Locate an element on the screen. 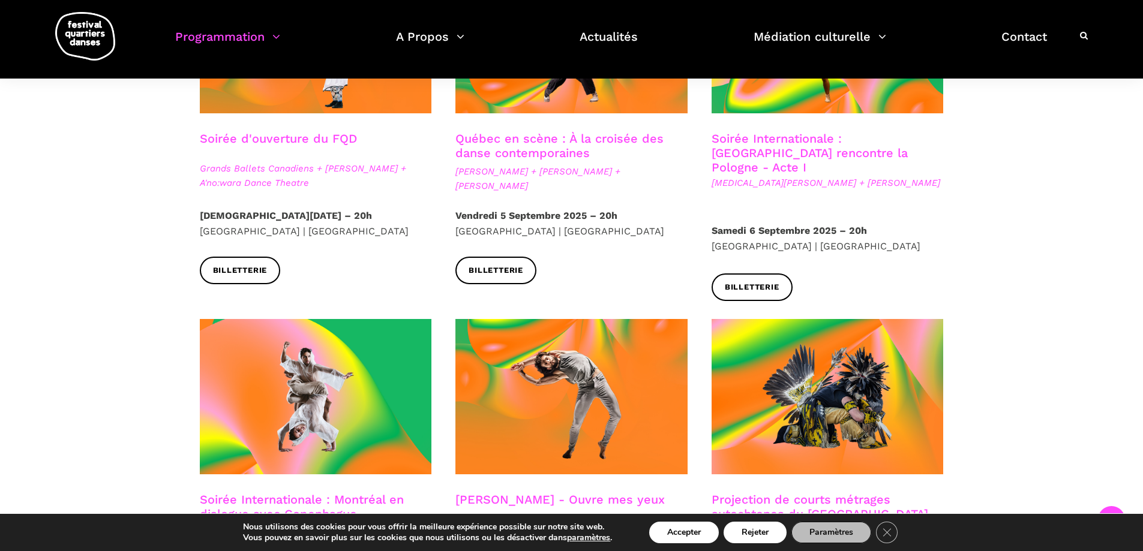  p: Nous utilisons des cookies pour vous offrir la meilleure expérience possible sur notre site web. is located at coordinates (427, 527).